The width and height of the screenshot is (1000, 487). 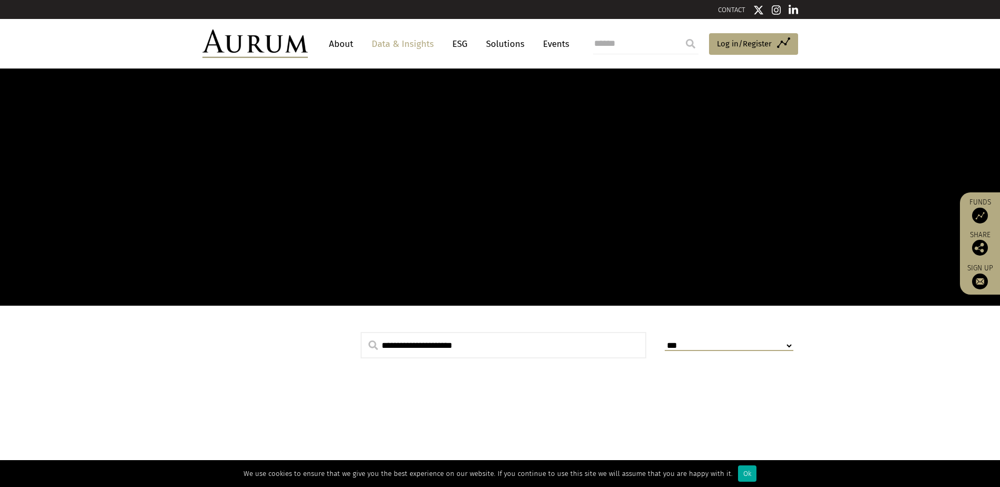 I want to click on span: Log in/Register, so click(x=744, y=44).